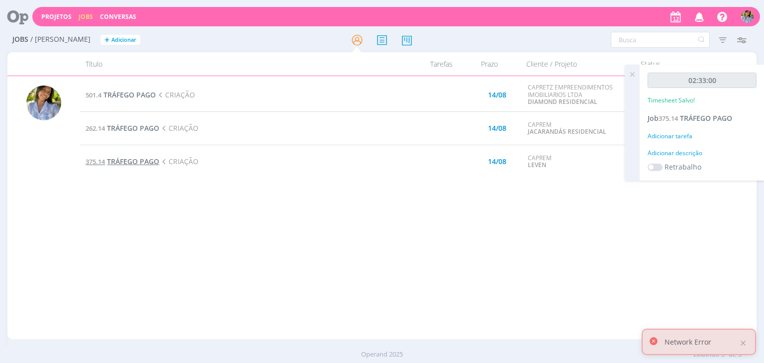 The width and height of the screenshot is (764, 363). What do you see at coordinates (702, 136) in the screenshot?
I see `div: Adicionar tarefa` at bounding box center [702, 136].